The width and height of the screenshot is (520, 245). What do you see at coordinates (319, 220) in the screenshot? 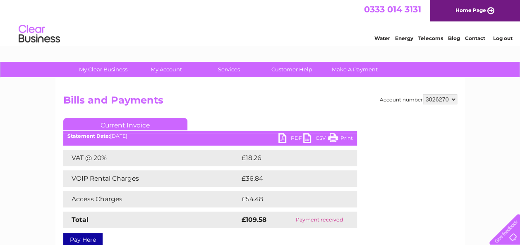
I see `td: Payment received` at bounding box center [319, 220].